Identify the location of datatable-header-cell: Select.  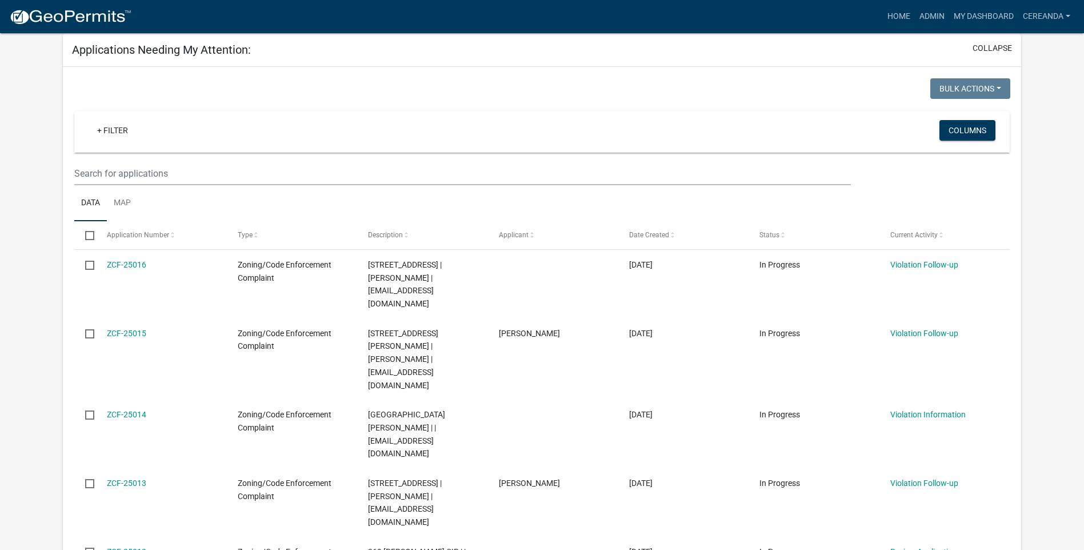
(85, 235).